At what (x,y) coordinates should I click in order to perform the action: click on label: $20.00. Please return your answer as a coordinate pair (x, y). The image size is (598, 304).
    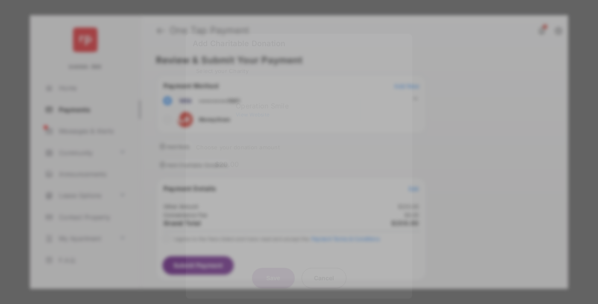
    Looking at the image, I should click on (227, 164).